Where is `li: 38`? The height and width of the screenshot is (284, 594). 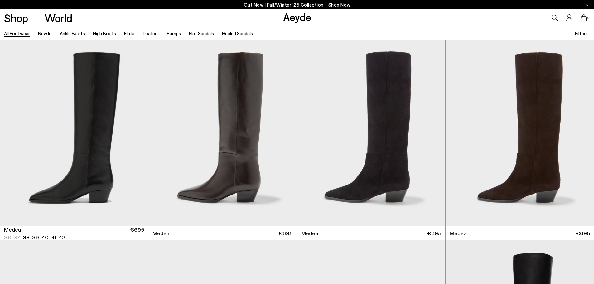 li: 38 is located at coordinates (26, 237).